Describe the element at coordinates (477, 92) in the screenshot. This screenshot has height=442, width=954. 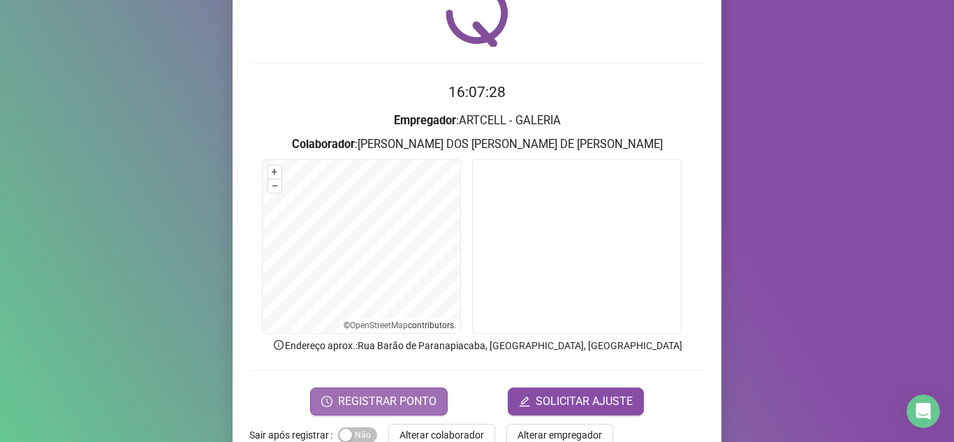
I see `time: 16:07:28` at that location.